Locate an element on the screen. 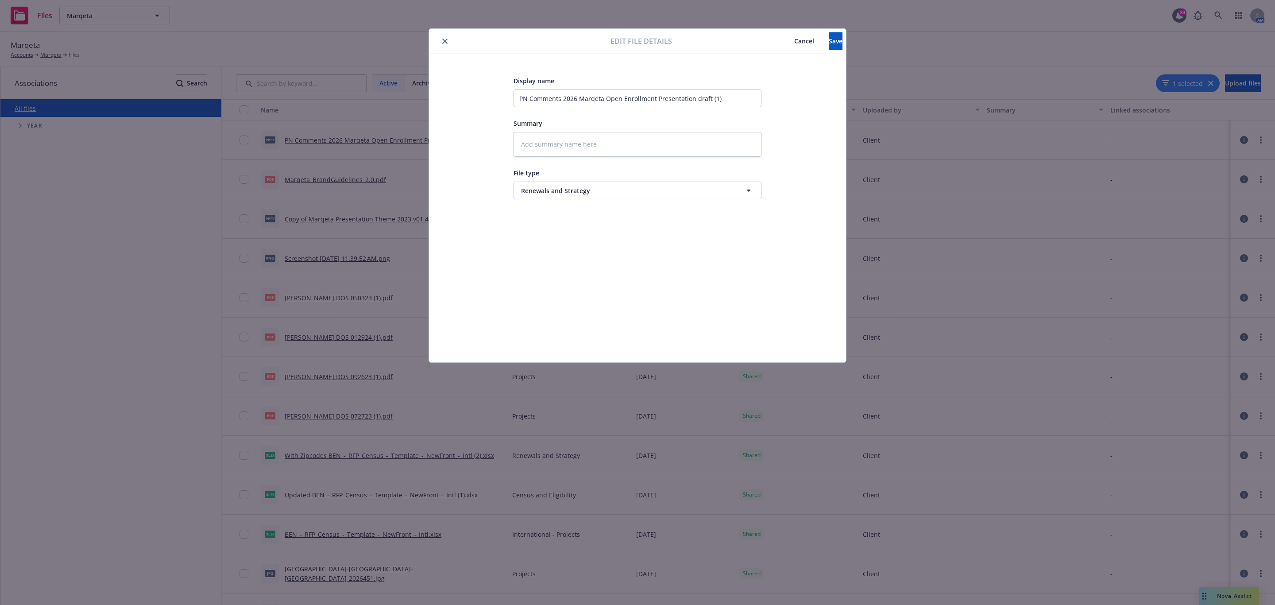  span: Save is located at coordinates (836, 41).